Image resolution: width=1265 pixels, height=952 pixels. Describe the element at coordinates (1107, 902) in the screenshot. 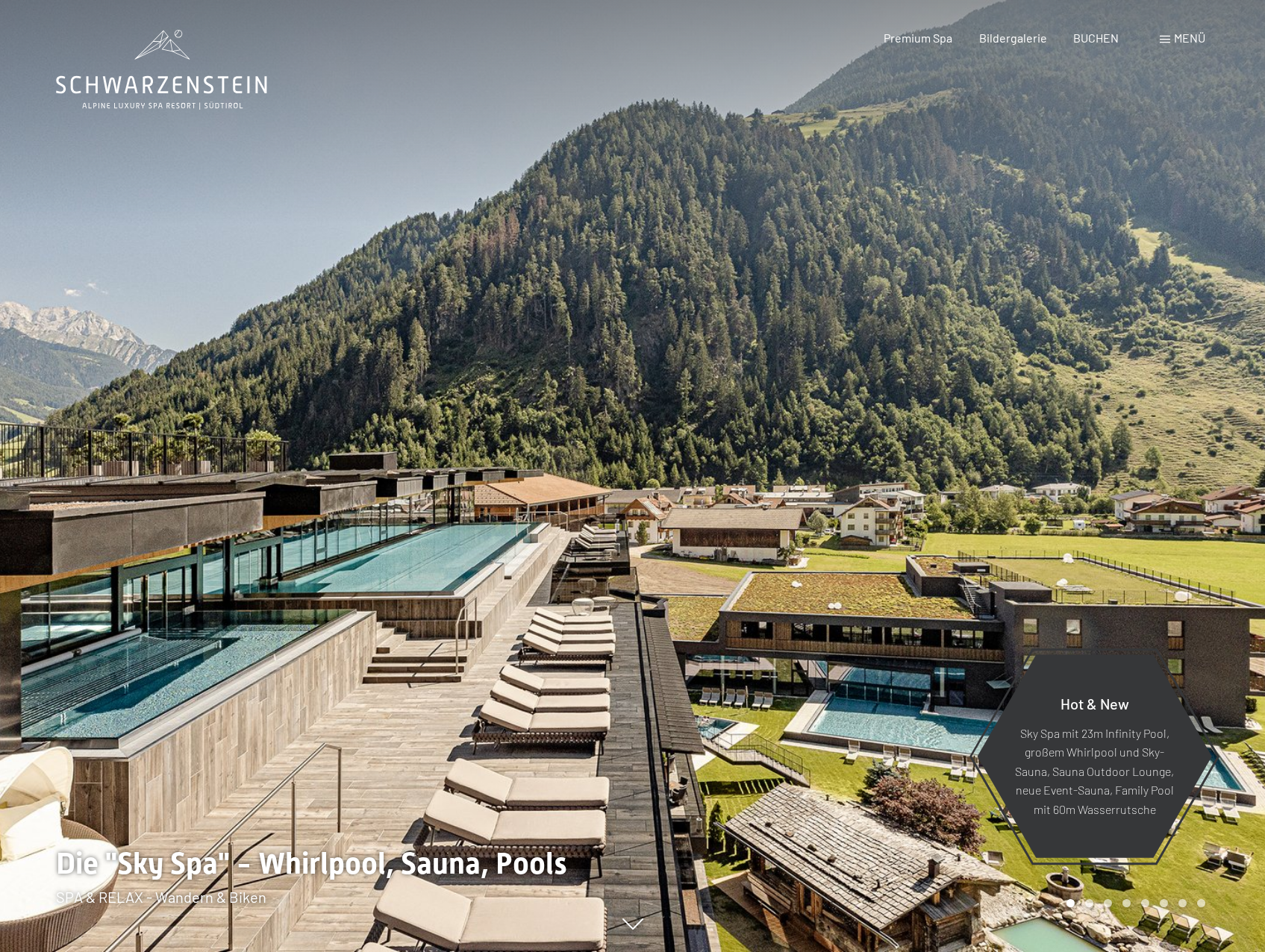

I see `div: Carousel Page 3` at that location.